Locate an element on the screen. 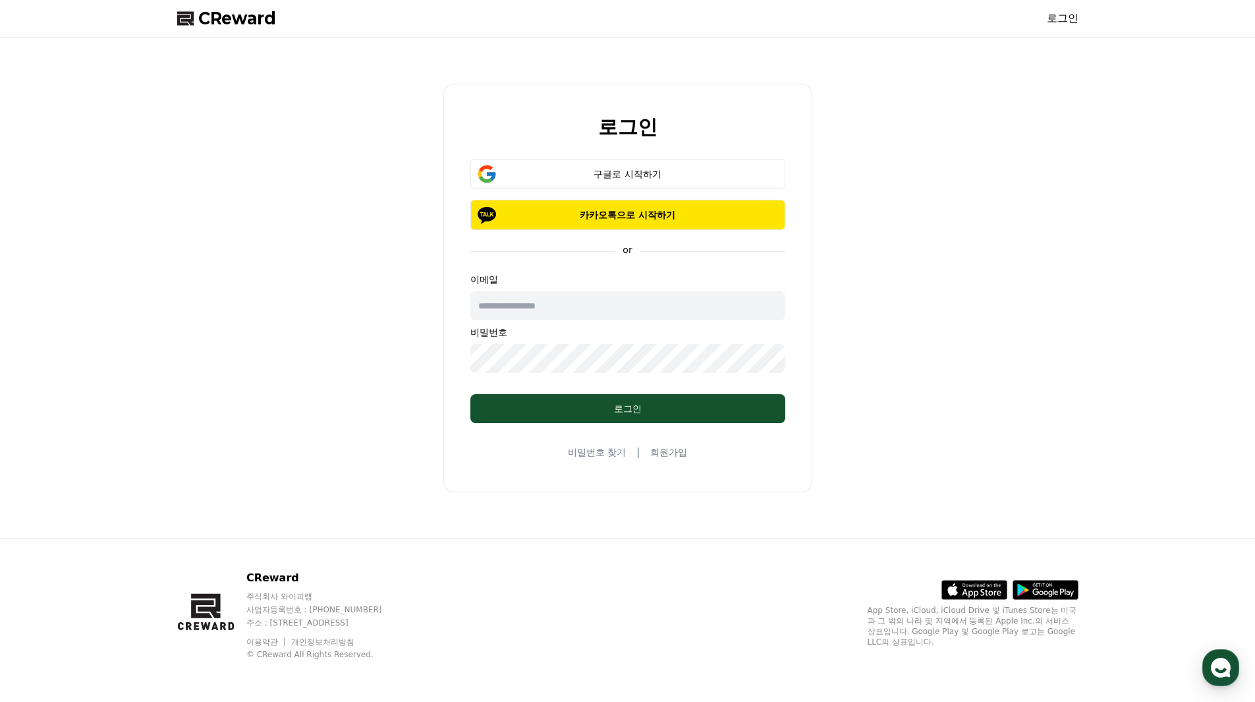 This screenshot has width=1255, height=702. button: 카카오톡으로 시작하기 is located at coordinates (628, 215).